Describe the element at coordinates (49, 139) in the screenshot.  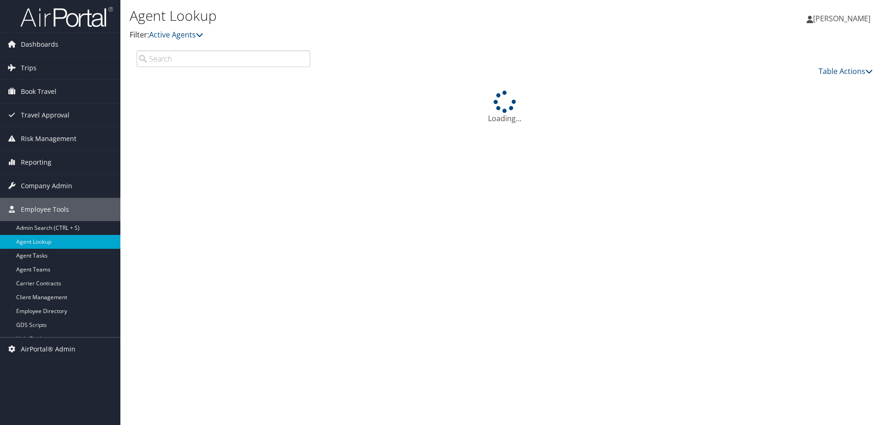
I see `span: Risk Management` at that location.